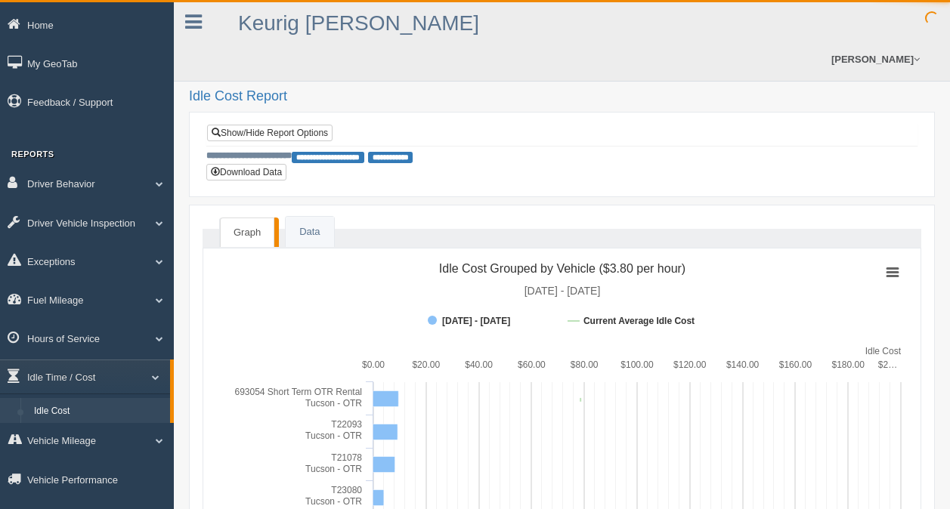 The width and height of the screenshot is (950, 509). I want to click on text: $0.00, so click(373, 365).